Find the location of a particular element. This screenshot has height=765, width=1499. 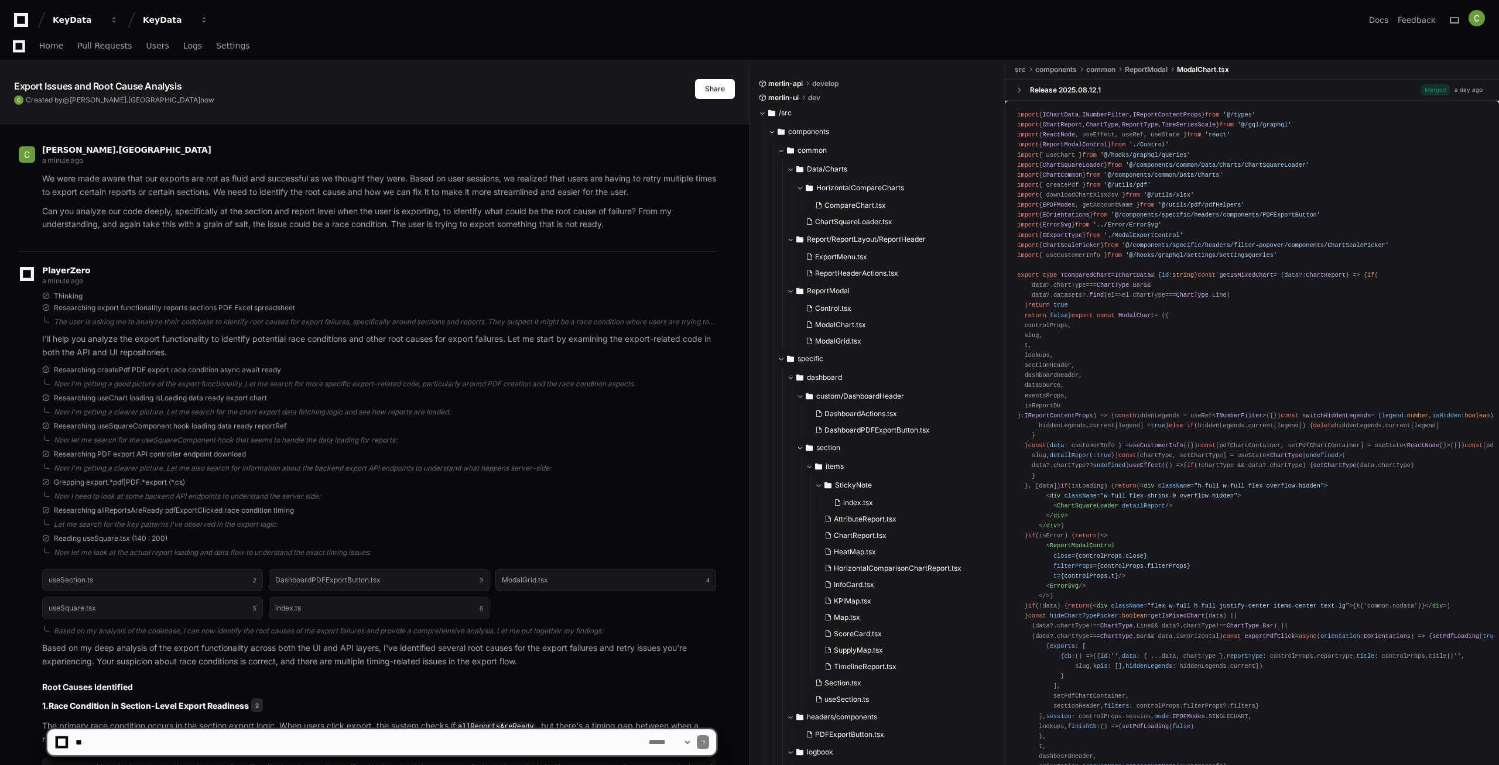

span: Users is located at coordinates (157, 46).